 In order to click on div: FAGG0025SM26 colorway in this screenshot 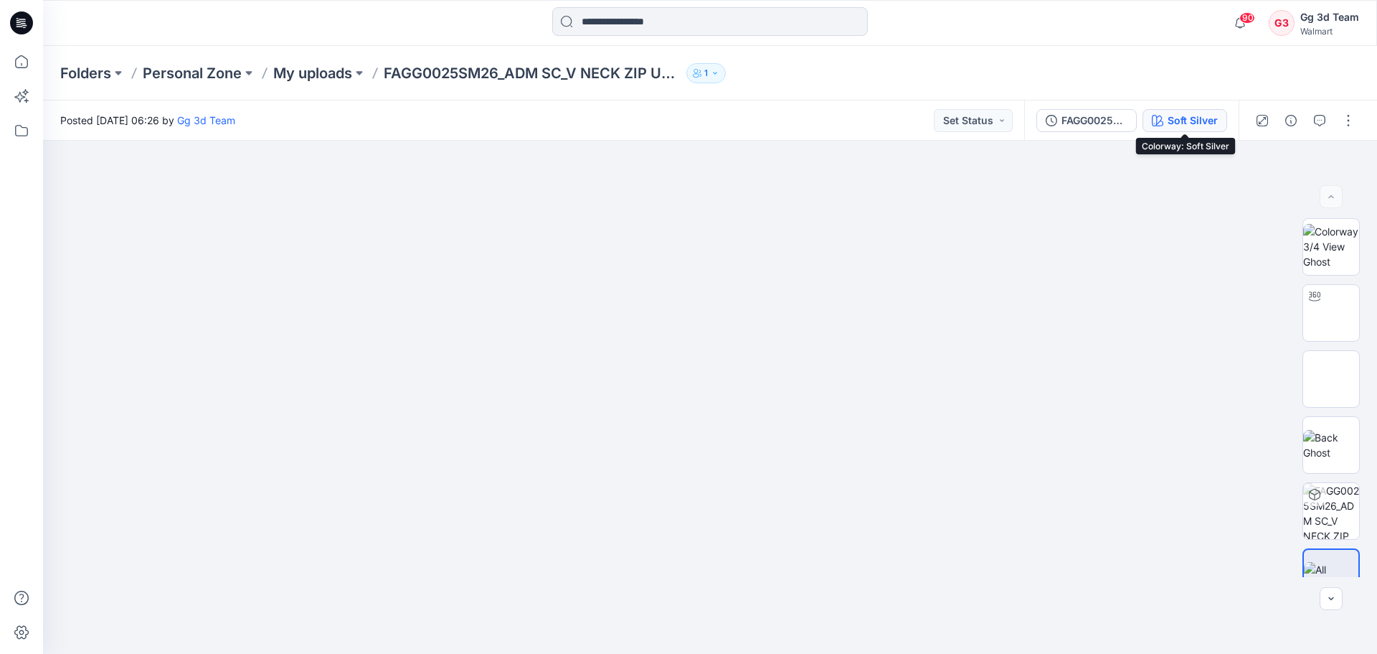, I will do `click(1095, 121)`.